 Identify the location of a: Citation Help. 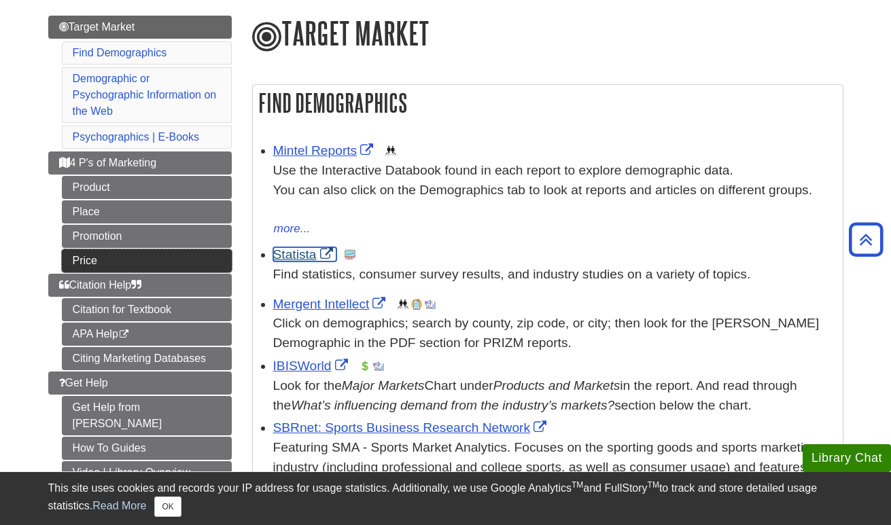
(140, 285).